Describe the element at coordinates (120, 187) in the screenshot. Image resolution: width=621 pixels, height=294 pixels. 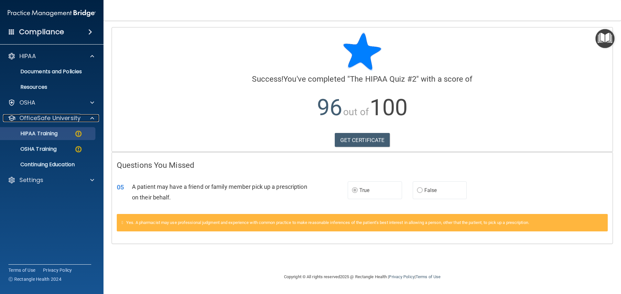
I see `span: 05` at that location.